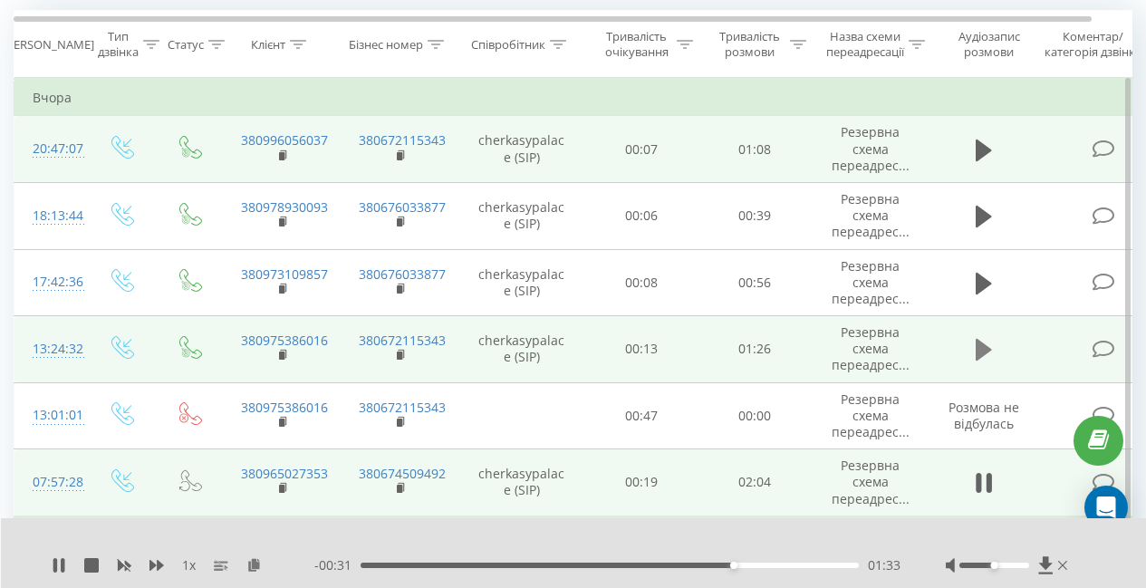 This screenshot has width=1146, height=588. Describe the element at coordinates (988, 44) in the screenshot. I see `div: Аудіозапис розмови` at that location.